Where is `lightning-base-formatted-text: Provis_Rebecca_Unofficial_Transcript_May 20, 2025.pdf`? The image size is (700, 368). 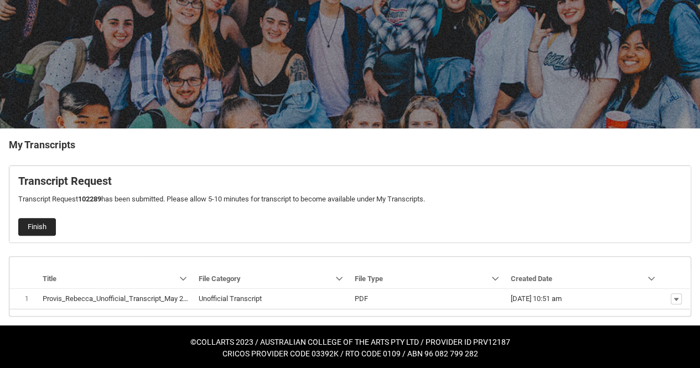 lightning-base-formatted-text: Provis_Rebecca_Unofficial_Transcript_May 20, 2025.pdf is located at coordinates (130, 298).